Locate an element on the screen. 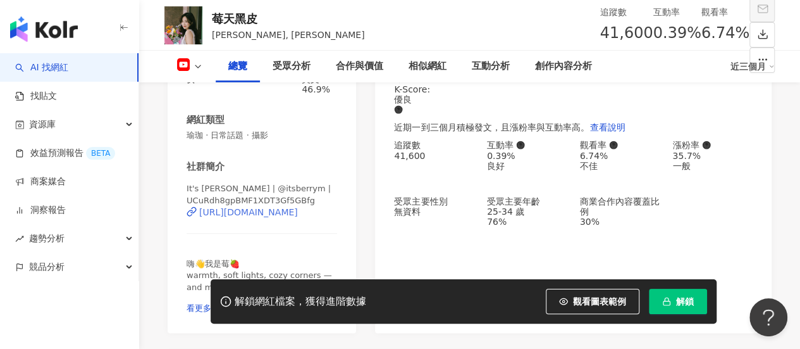 This screenshot has height=349, width=800. span: 瑜珈 · 日常話題 · 攝影 is located at coordinates (262, 135).